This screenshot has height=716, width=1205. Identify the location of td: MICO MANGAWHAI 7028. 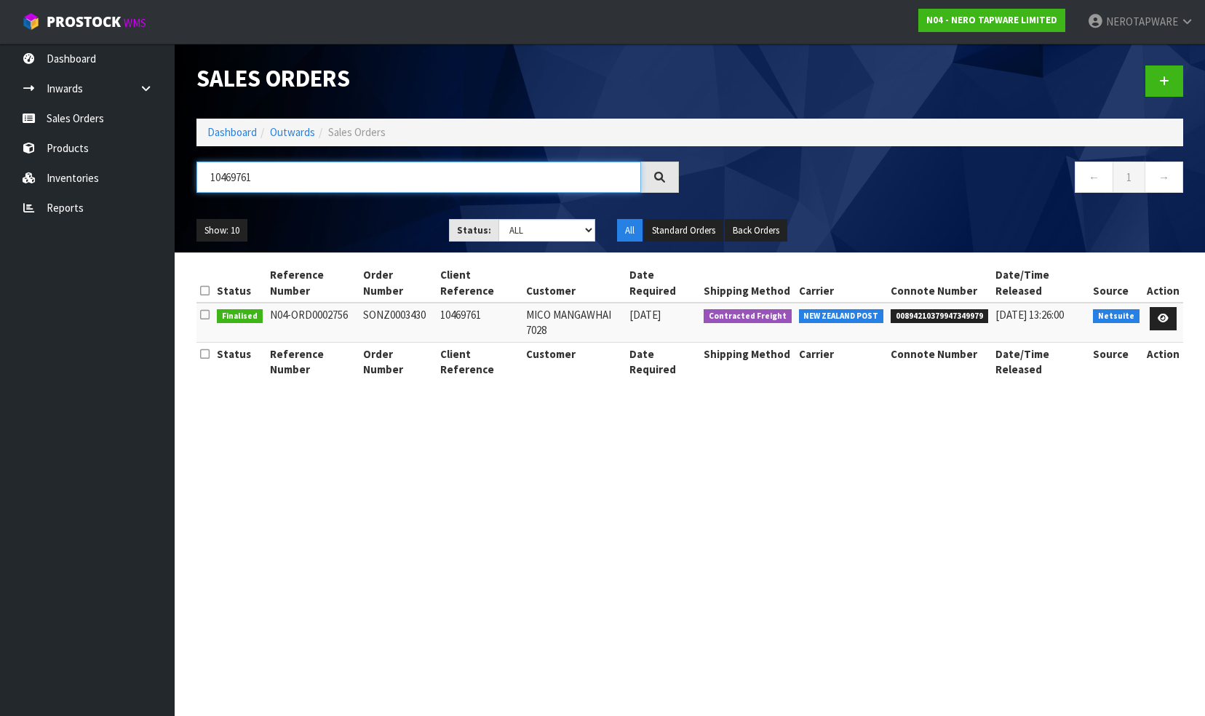
(574, 322).